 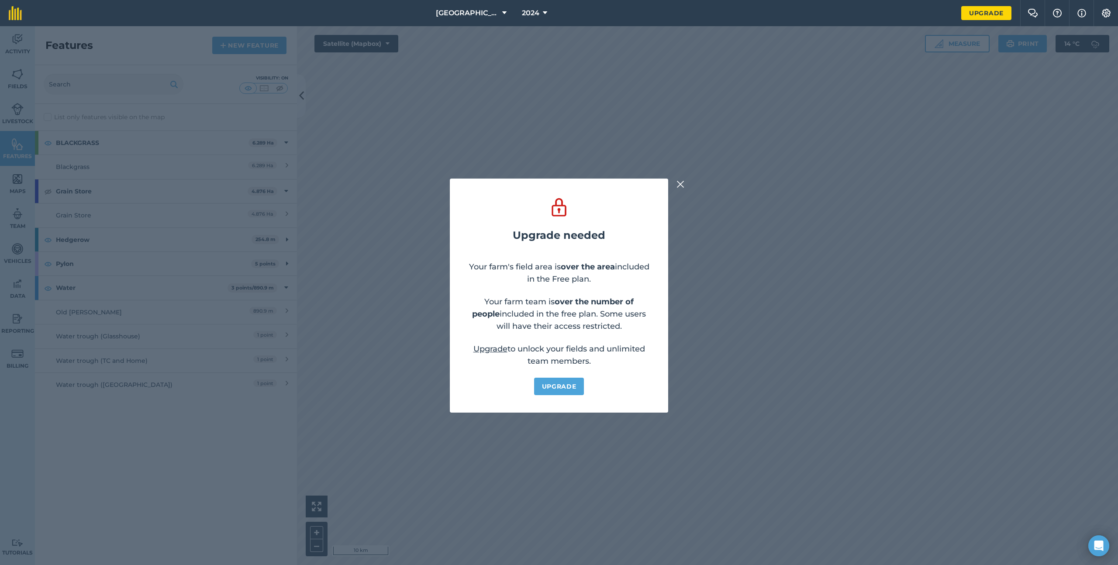 What do you see at coordinates (1033, 13) in the screenshot?
I see `img: Two speech bubbles overlapping with the left bubble in the forefront` at bounding box center [1033, 13].